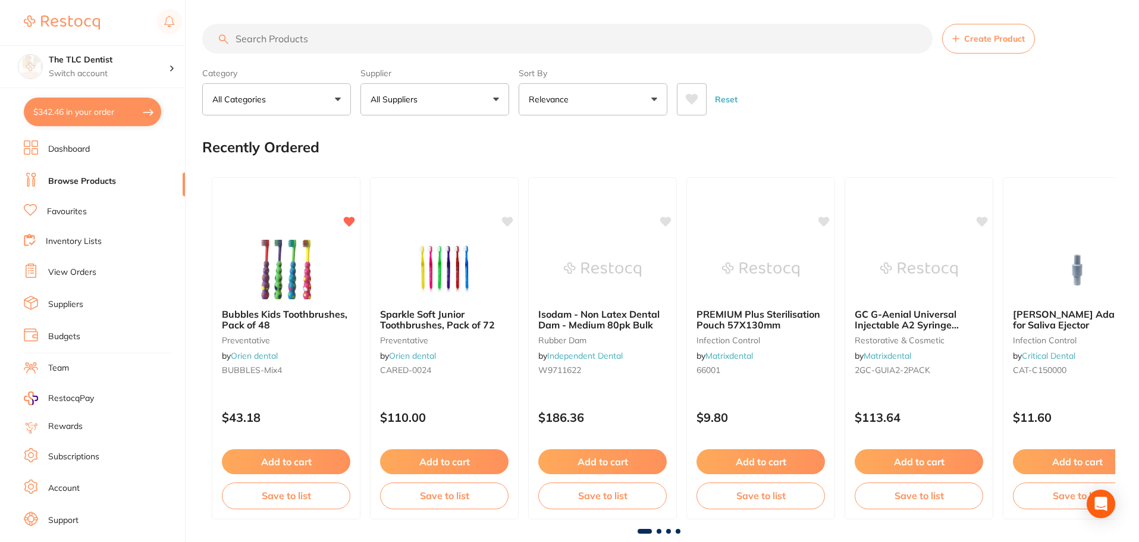  What do you see at coordinates (82, 181) in the screenshot?
I see `a: Browse Products` at bounding box center [82, 181].